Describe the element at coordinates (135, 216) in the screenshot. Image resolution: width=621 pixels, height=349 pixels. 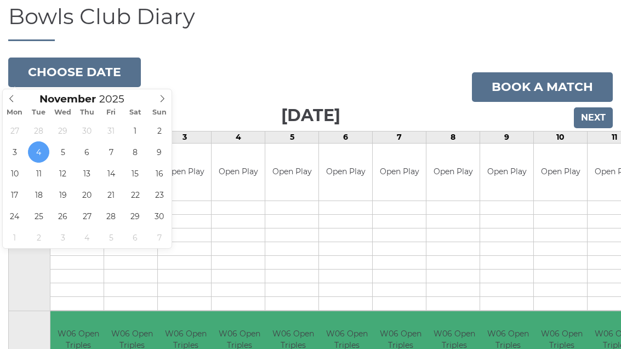
I see `span: November 29, 2025` at that location.